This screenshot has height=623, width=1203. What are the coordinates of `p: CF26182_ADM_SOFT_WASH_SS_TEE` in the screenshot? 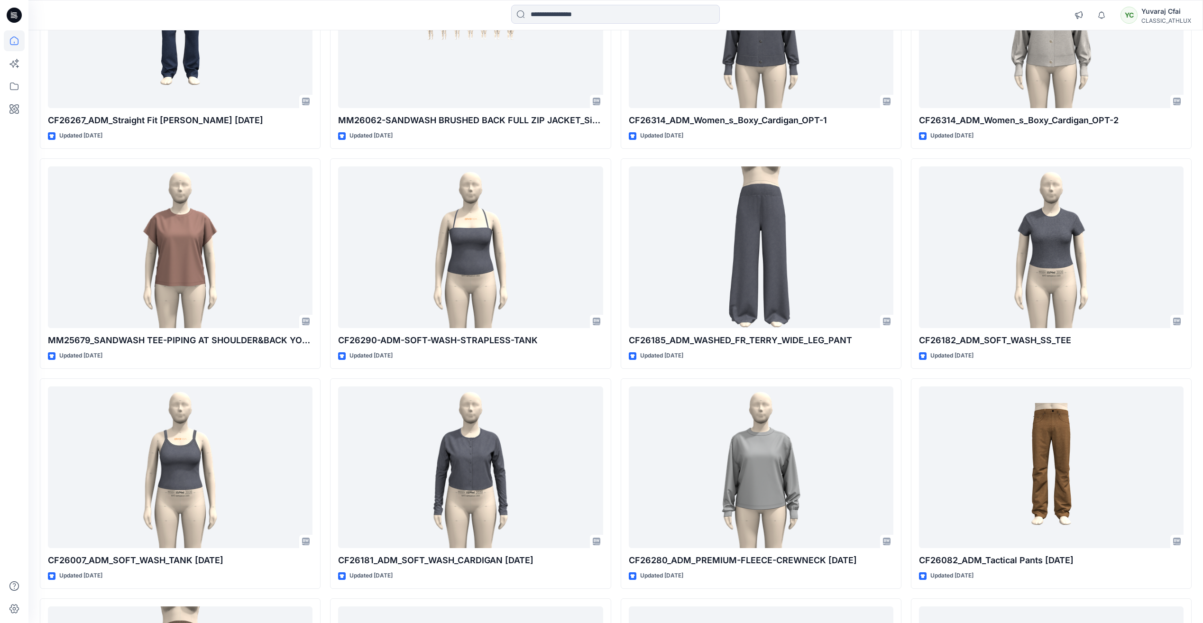 It's located at (1051, 340).